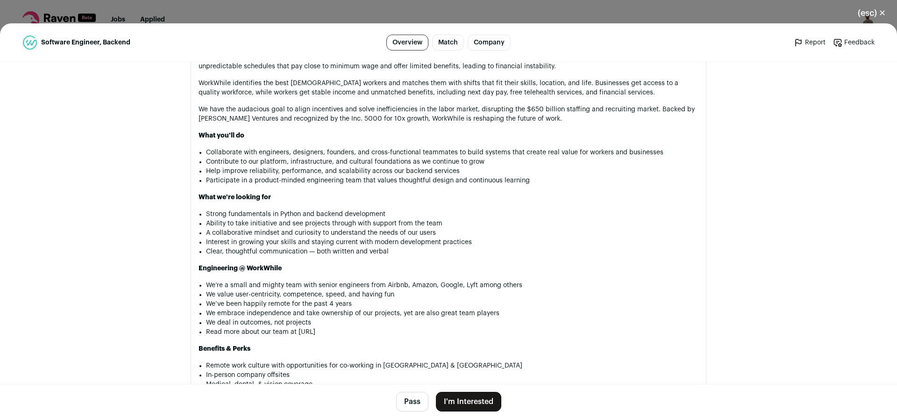  What do you see at coordinates (452, 384) in the screenshot?
I see `li: Medical, dental, & vision coverage` at bounding box center [452, 384].